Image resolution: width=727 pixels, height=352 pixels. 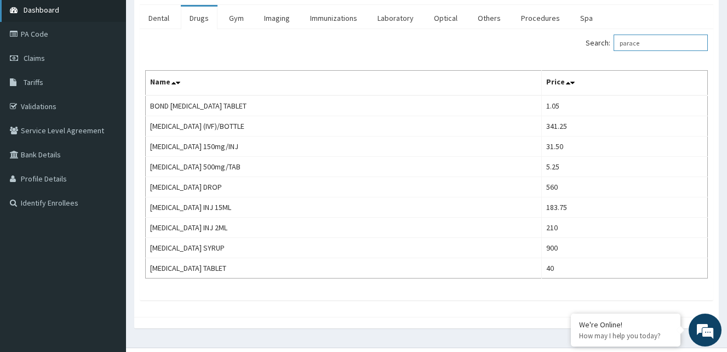 I want to click on td: 31.50, so click(x=624, y=146).